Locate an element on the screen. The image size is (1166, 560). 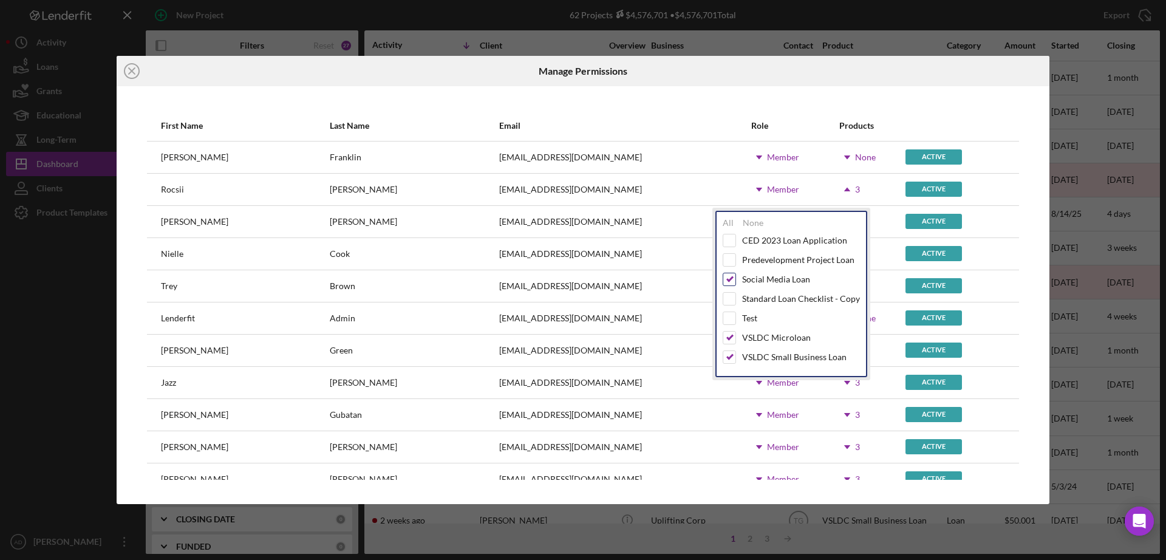
div: Gubatan is located at coordinates (345, 415).